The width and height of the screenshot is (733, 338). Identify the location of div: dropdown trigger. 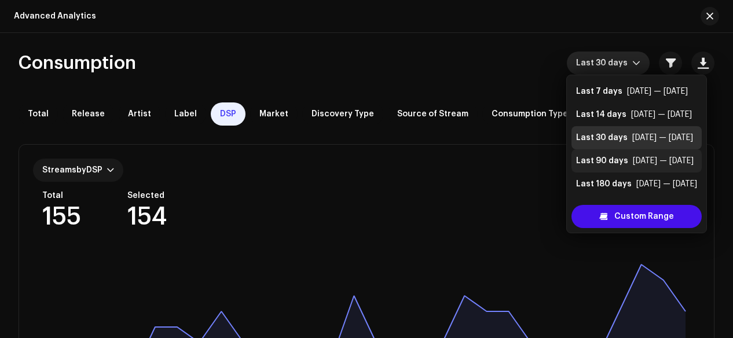
(636, 63).